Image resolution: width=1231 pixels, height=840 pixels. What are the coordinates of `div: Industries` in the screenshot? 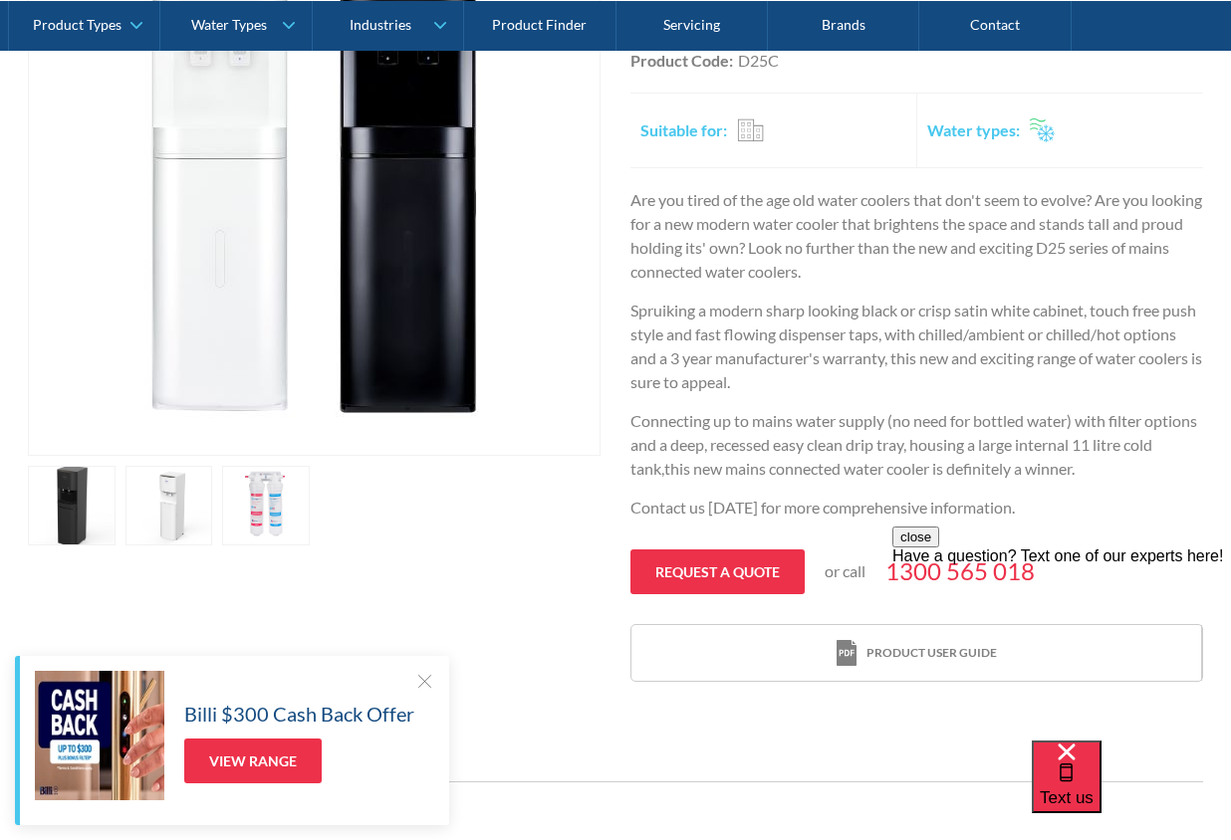 It's located at (380, 24).